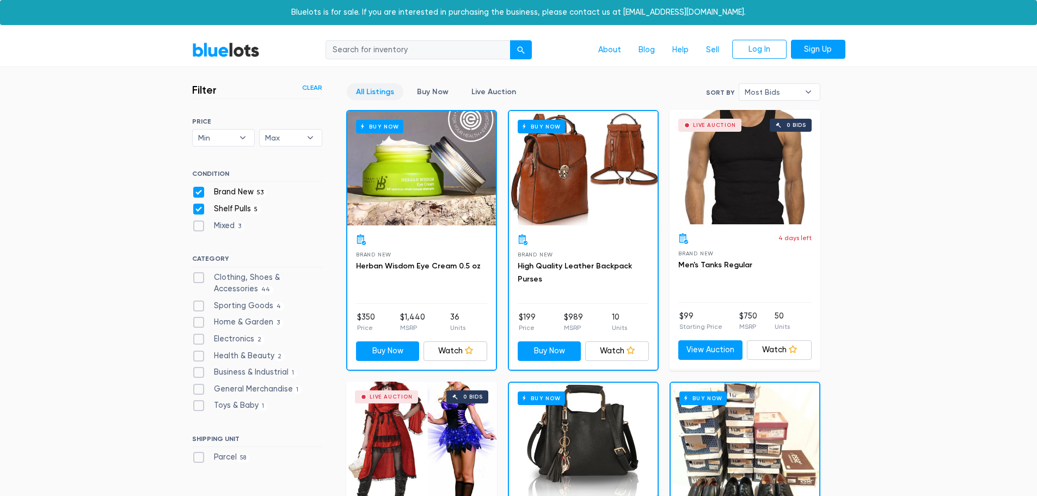  What do you see at coordinates (257, 261) in the screenshot?
I see `h6: CATEGORY` at bounding box center [257, 261].